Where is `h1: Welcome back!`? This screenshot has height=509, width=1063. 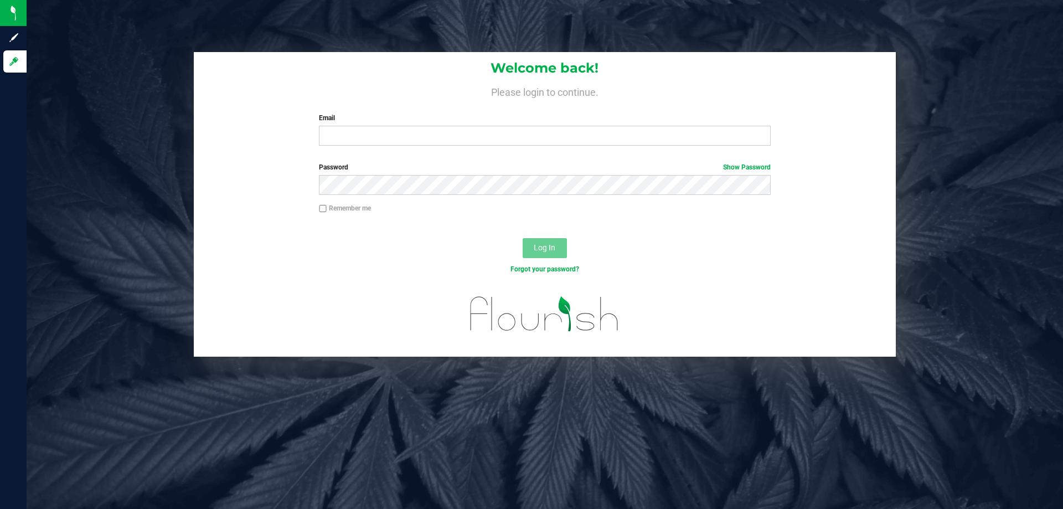
h1: Welcome back! is located at coordinates (545, 68).